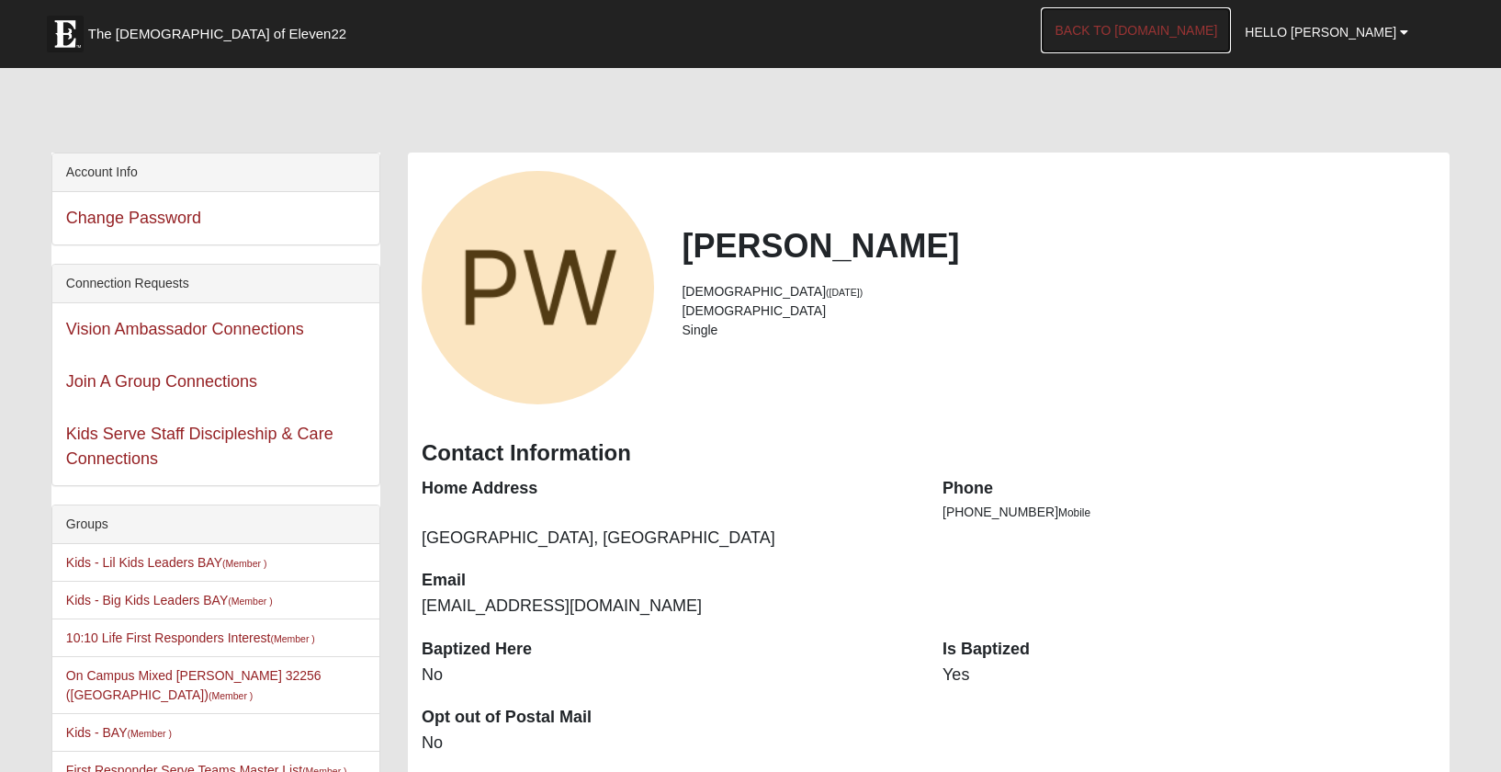 This screenshot has height=772, width=1501. Describe the element at coordinates (185, 329) in the screenshot. I see `a: Vision Ambassador Connections` at that location.